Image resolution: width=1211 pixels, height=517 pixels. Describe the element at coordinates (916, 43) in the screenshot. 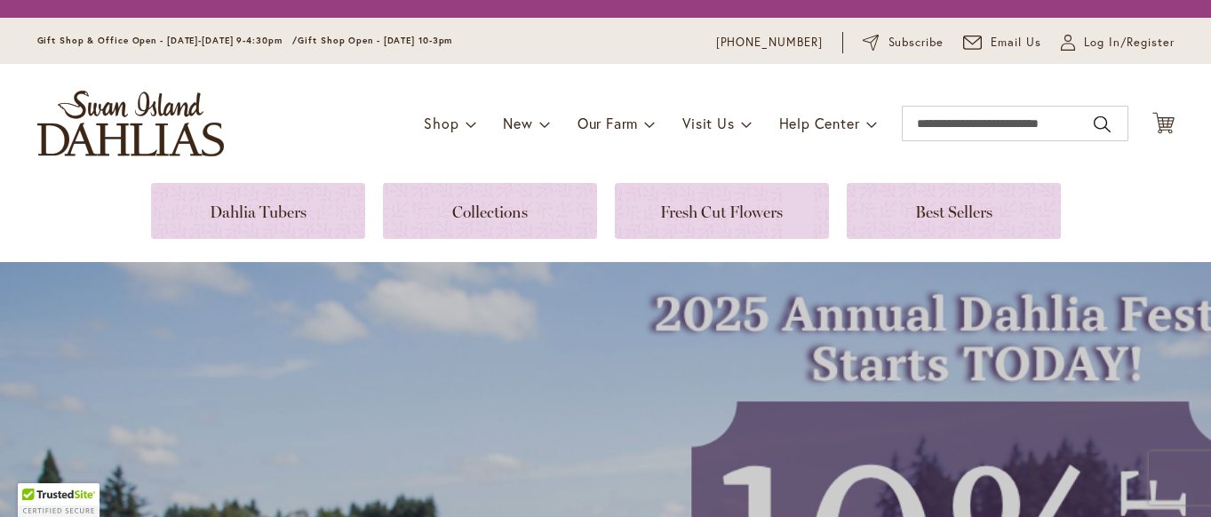

I see `span: Subscribe` at that location.